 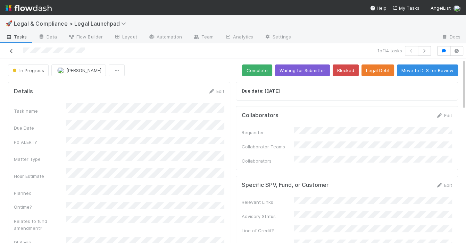 I want to click on button: Complete, so click(x=257, y=70).